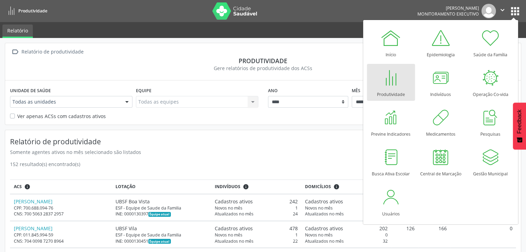  What do you see at coordinates (30, 91) in the screenshot?
I see `label: Unidade de saúde` at bounding box center [30, 91].